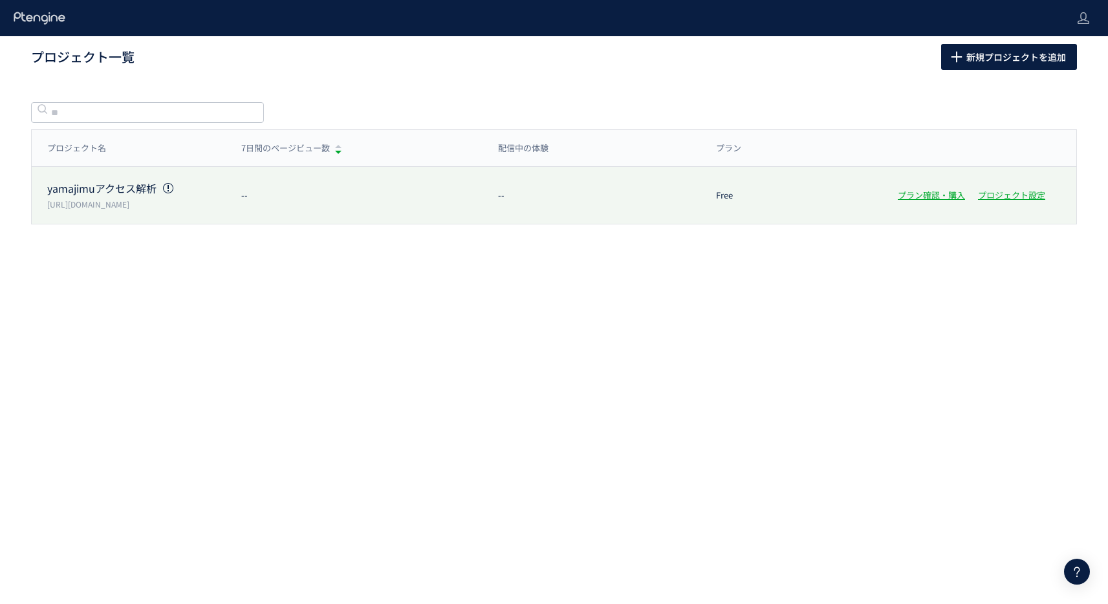 Image resolution: width=1108 pixels, height=604 pixels. Describe the element at coordinates (931, 195) in the screenshot. I see `a: プラン確認・購入` at that location.